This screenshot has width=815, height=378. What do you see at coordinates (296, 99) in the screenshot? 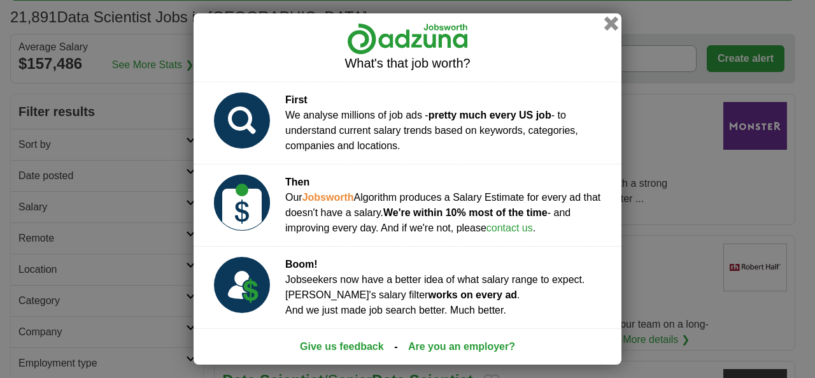
I see `strong: First` at bounding box center [296, 99].